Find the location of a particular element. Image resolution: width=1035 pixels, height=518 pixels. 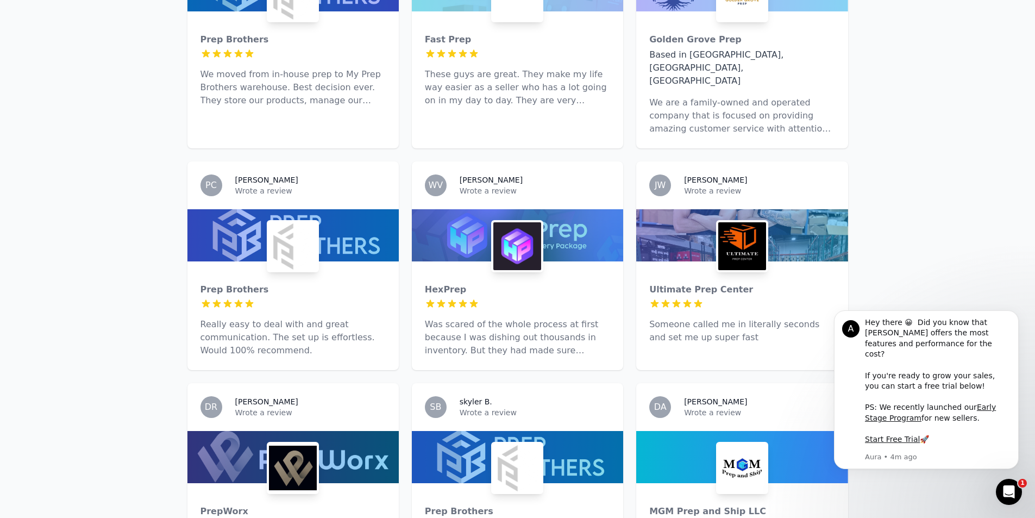

p: Was scared of the whole process at first because I was dishing out thousands in inventory. But th... is located at coordinates (517, 337).